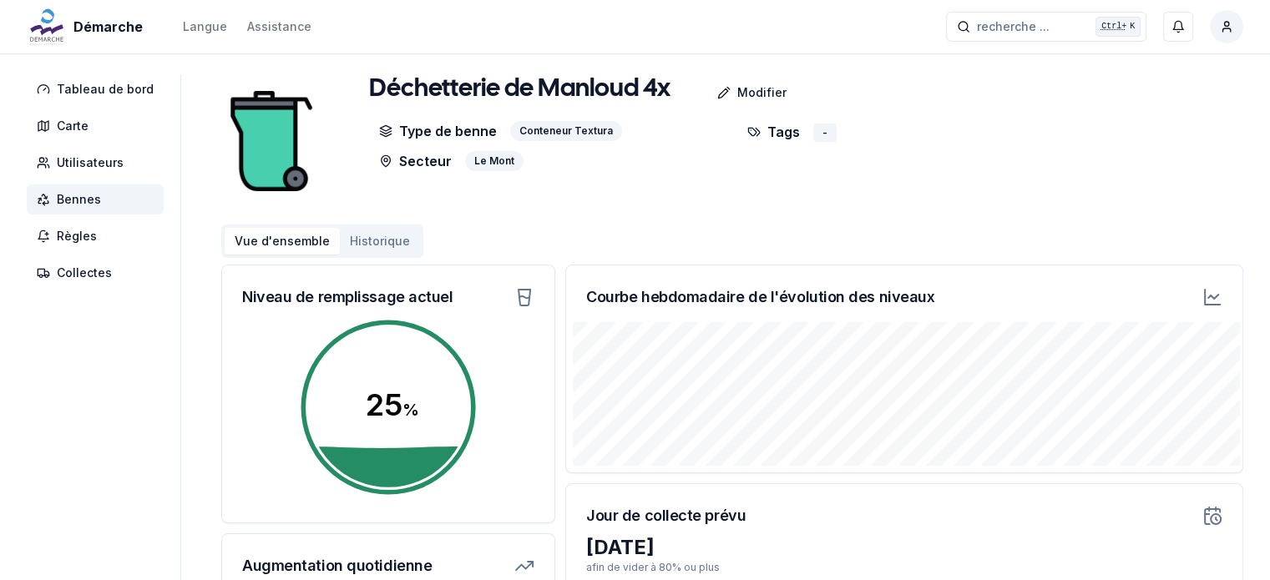 The width and height of the screenshot is (1270, 580). What do you see at coordinates (90, 163) in the screenshot?
I see `span: Utilisateurs` at bounding box center [90, 163].